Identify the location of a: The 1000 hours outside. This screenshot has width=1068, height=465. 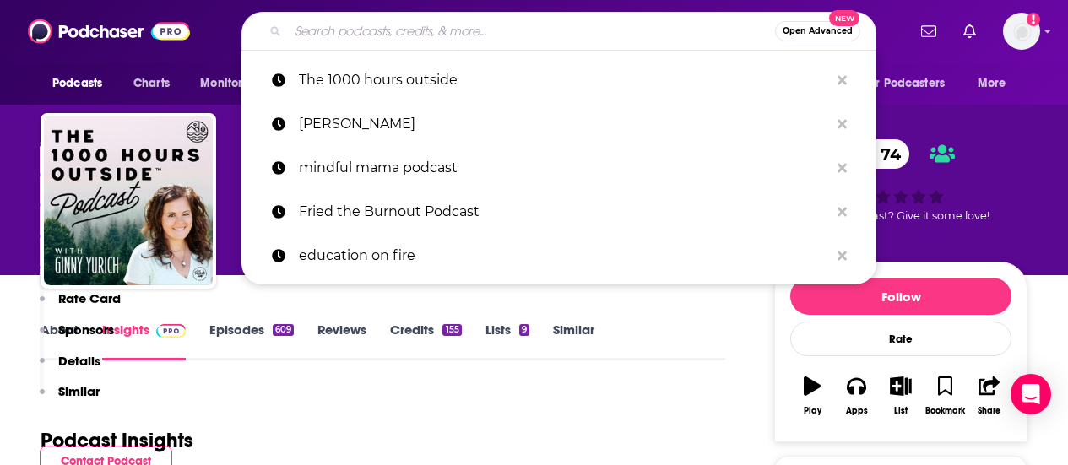
(559, 80).